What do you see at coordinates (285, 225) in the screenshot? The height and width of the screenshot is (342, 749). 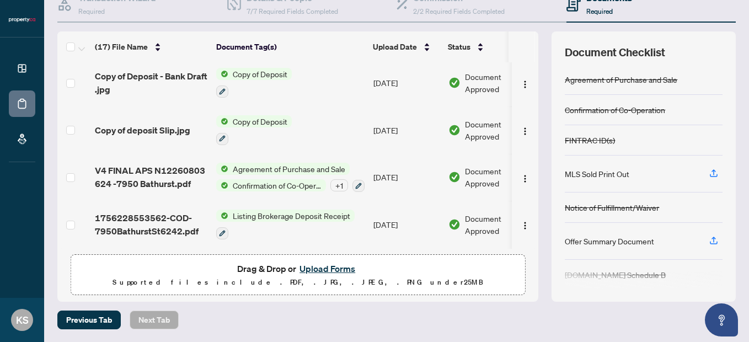 I see `button: Status IconListing Brokerage Deposit Receipt` at bounding box center [285, 225].